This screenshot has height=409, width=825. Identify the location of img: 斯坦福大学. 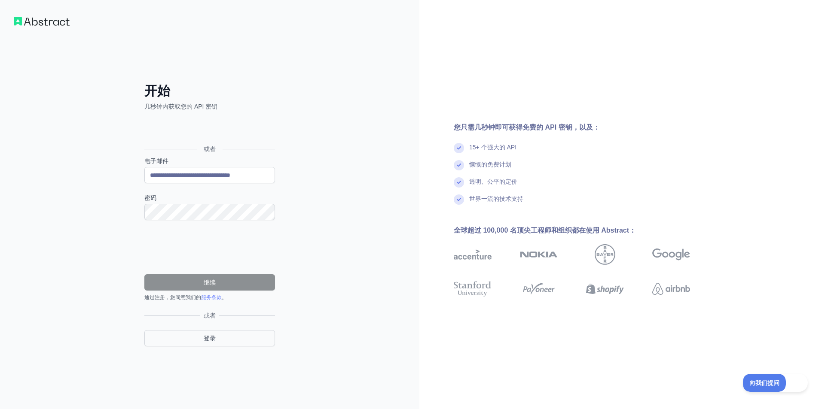
(472, 289).